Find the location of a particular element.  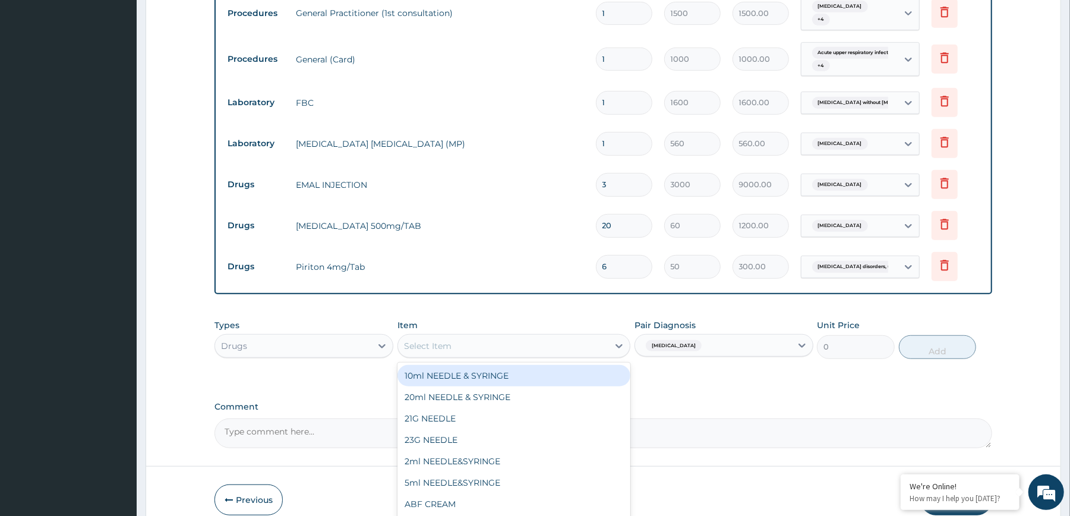

div: ABF CREAM is located at coordinates (514, 504).